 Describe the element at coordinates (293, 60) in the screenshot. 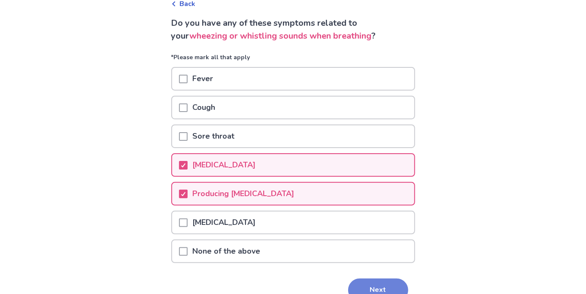

I see `p: *Please mark all that apply` at that location.